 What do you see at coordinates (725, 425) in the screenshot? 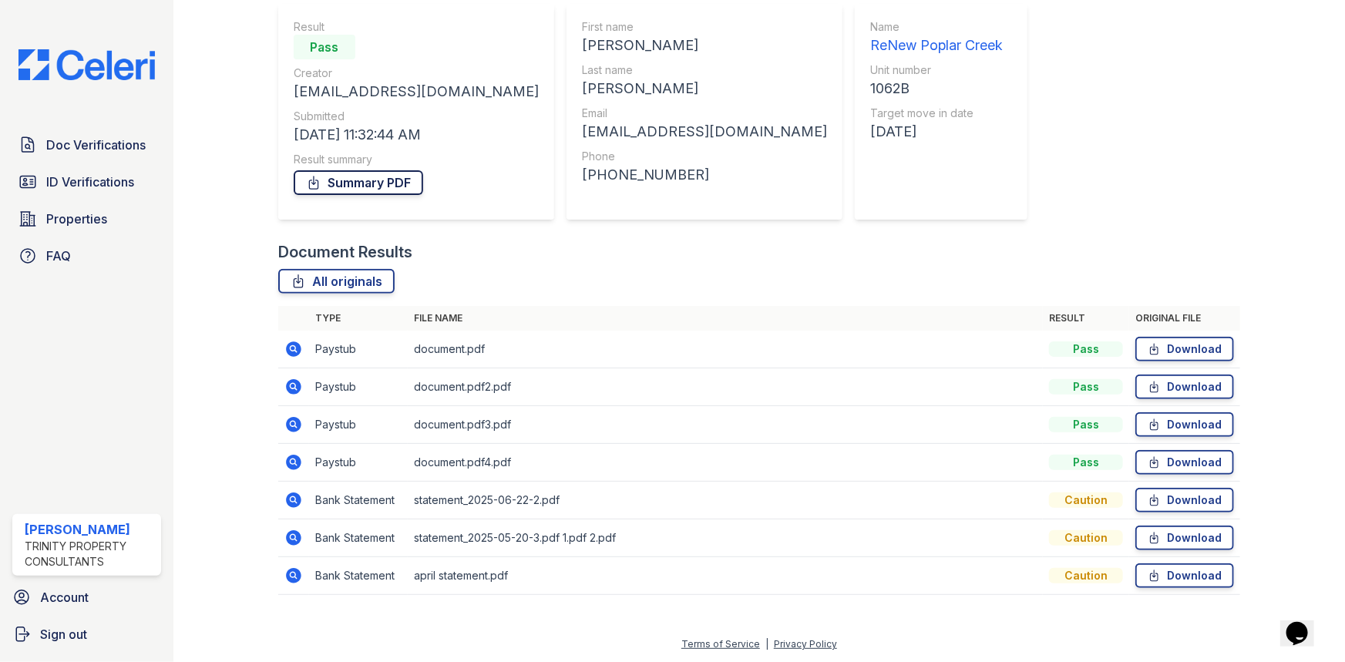
I see `td: document.pdf3.pdf` at bounding box center [725, 425].